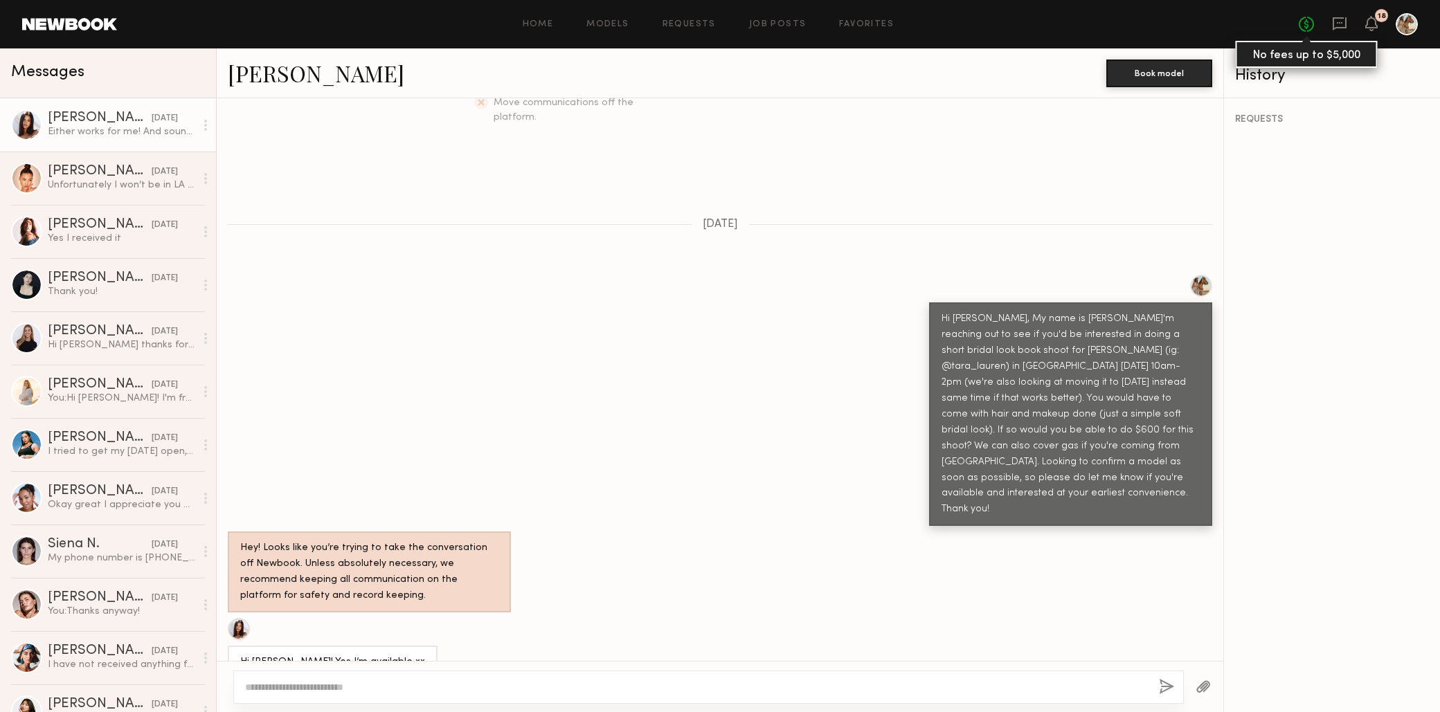 This screenshot has width=1440, height=712. Describe the element at coordinates (1381, 16) in the screenshot. I see `div: 18` at that location.